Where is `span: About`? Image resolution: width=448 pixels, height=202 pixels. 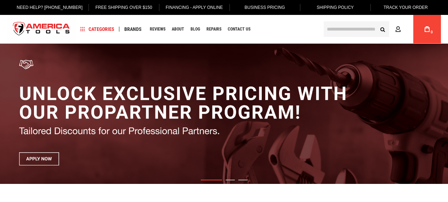 span: About is located at coordinates (178, 29).